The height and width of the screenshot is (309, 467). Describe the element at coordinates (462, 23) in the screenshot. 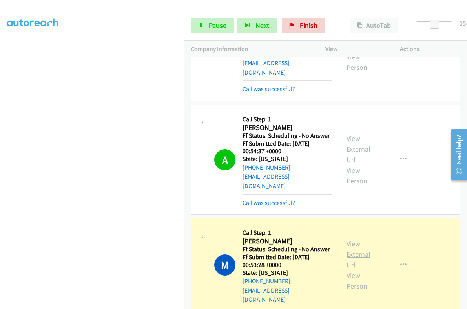

I see `div: 15` at that location.